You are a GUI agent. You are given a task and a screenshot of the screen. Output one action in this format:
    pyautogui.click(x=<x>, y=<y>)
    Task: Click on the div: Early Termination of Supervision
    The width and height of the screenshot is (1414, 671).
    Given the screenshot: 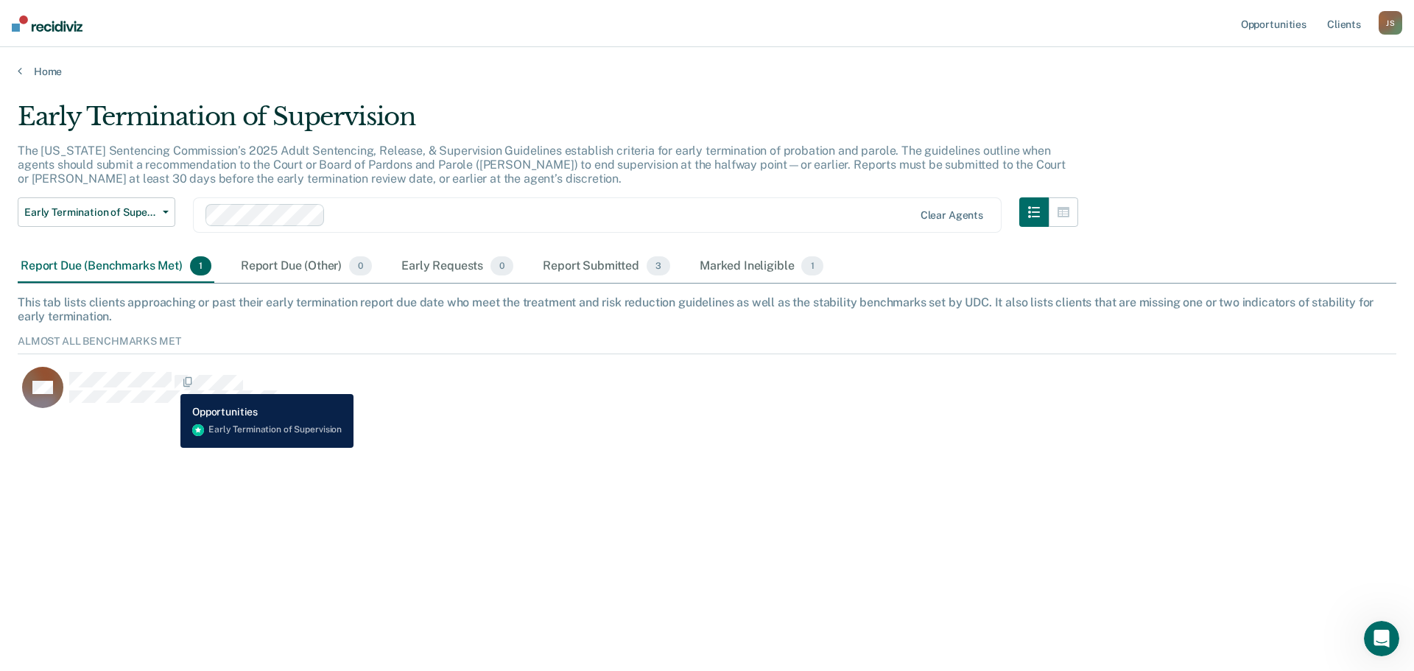 What is the action you would take?
    pyautogui.click(x=548, y=122)
    